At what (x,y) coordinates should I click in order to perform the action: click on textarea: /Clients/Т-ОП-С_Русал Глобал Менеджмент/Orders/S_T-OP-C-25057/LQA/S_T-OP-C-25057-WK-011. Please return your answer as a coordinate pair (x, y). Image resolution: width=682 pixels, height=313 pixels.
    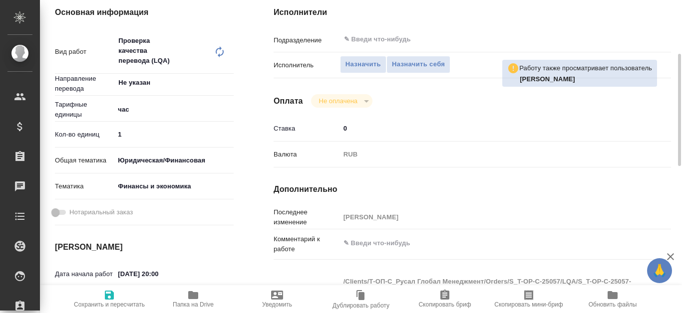
    Looking at the image, I should click on (489, 287).